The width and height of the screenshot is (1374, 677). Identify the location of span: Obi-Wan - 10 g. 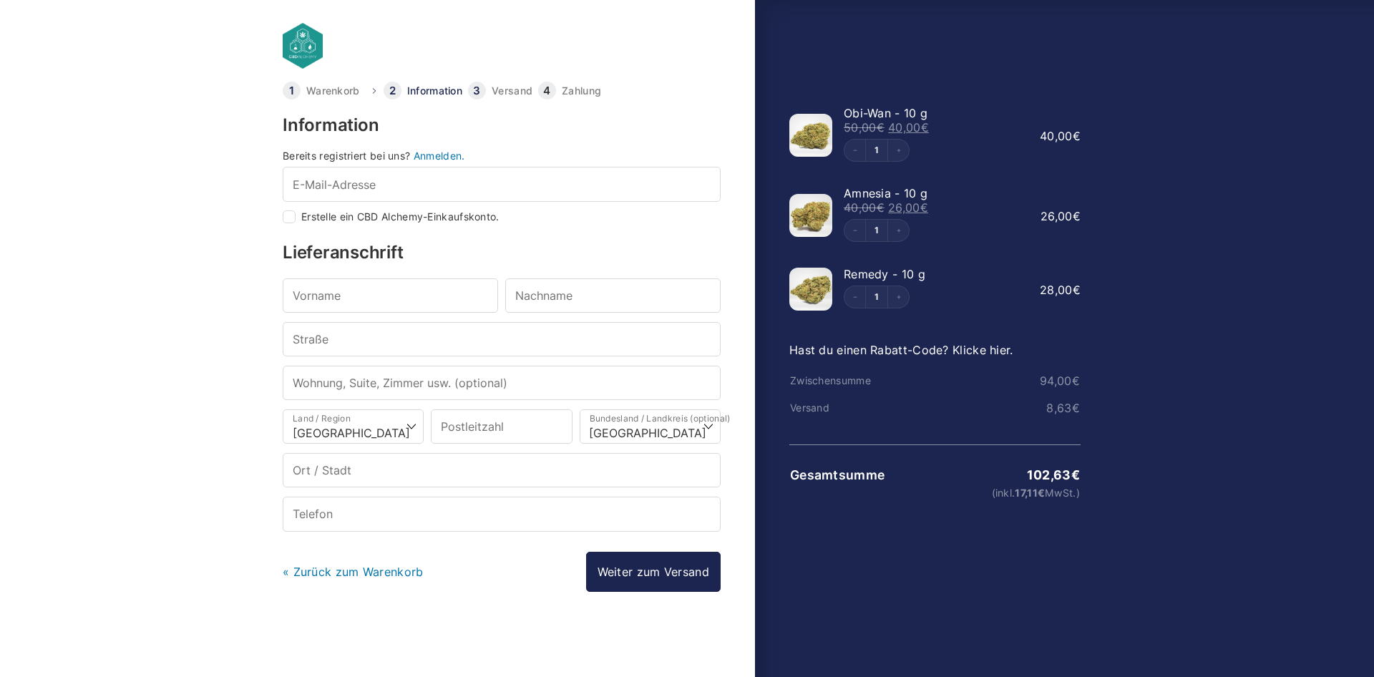
(885, 113).